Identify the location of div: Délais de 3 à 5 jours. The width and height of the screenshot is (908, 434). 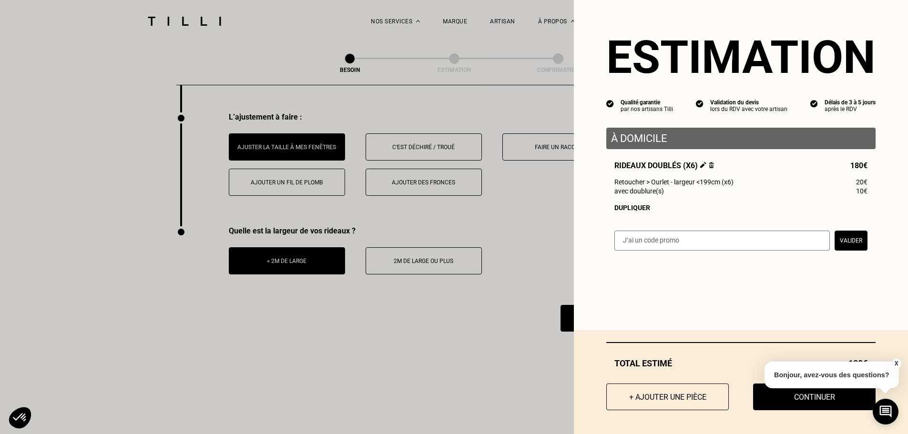
(850, 103).